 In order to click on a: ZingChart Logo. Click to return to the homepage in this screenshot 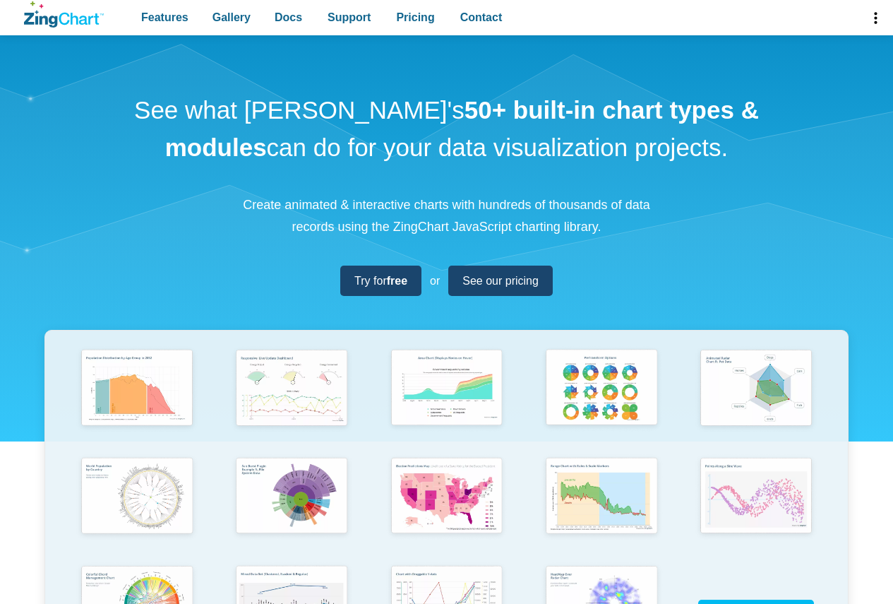, I will do `click(64, 14)`.